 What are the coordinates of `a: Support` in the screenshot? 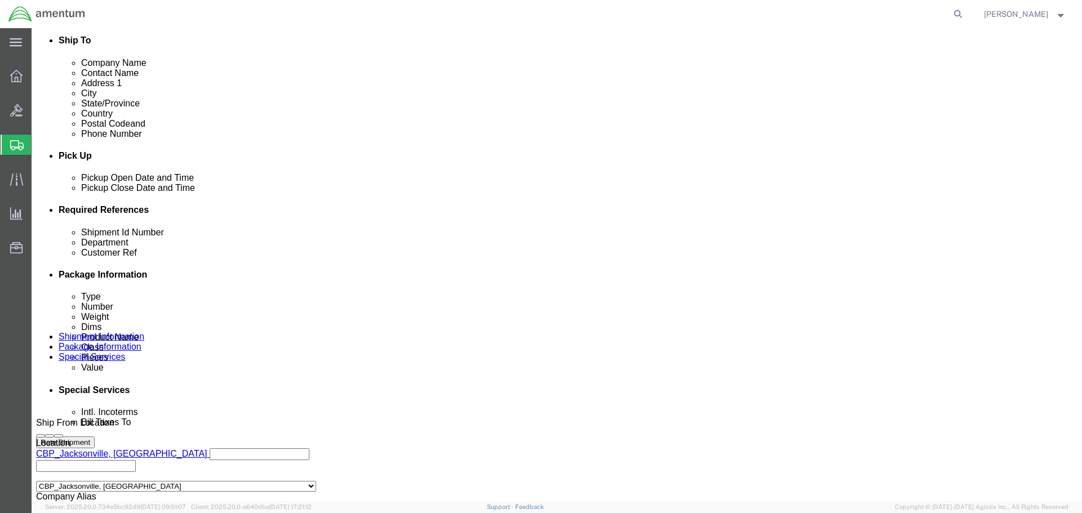 It's located at (501, 507).